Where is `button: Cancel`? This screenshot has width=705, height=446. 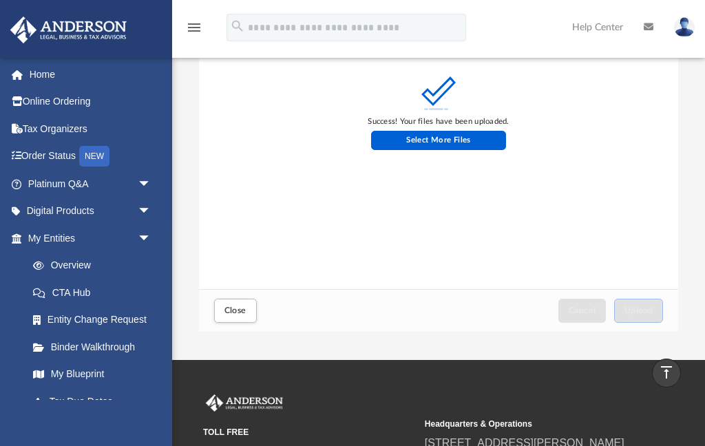 button: Cancel is located at coordinates (583, 311).